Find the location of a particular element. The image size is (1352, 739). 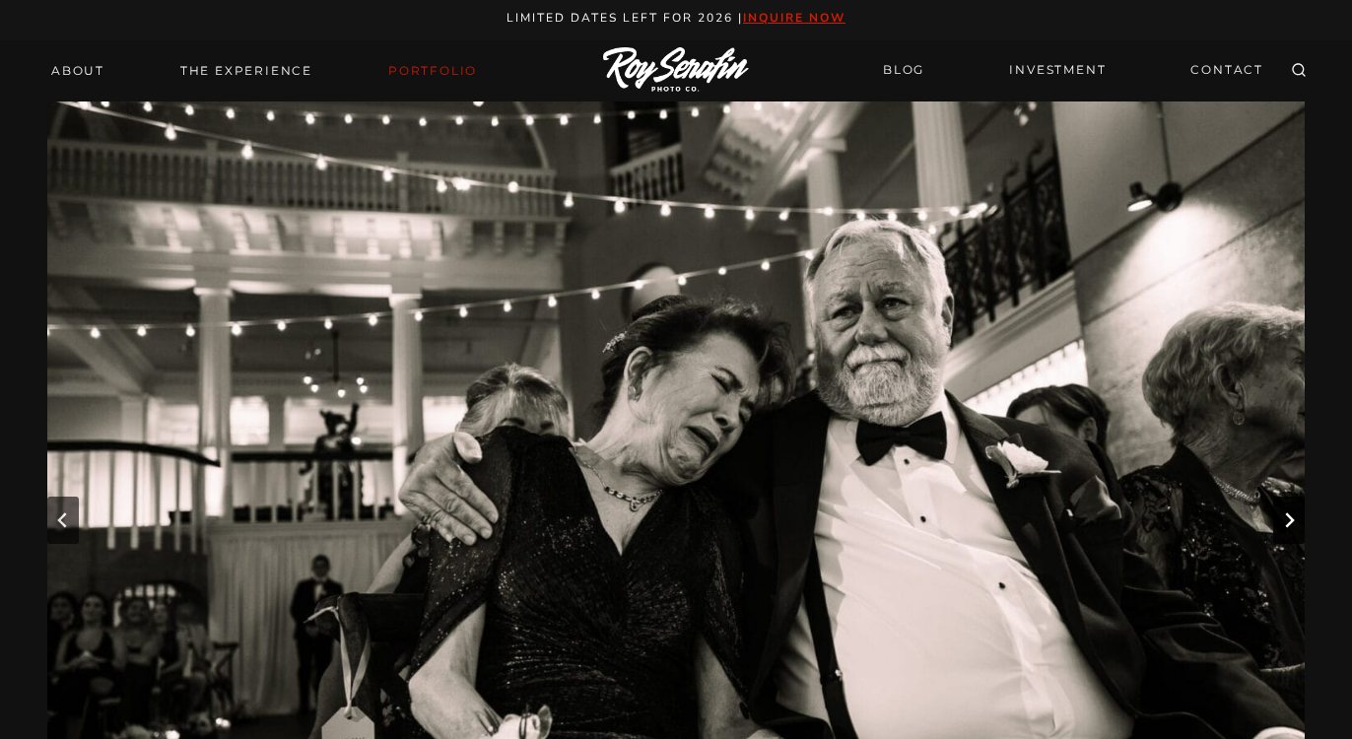

strong: inquire now is located at coordinates (794, 18).